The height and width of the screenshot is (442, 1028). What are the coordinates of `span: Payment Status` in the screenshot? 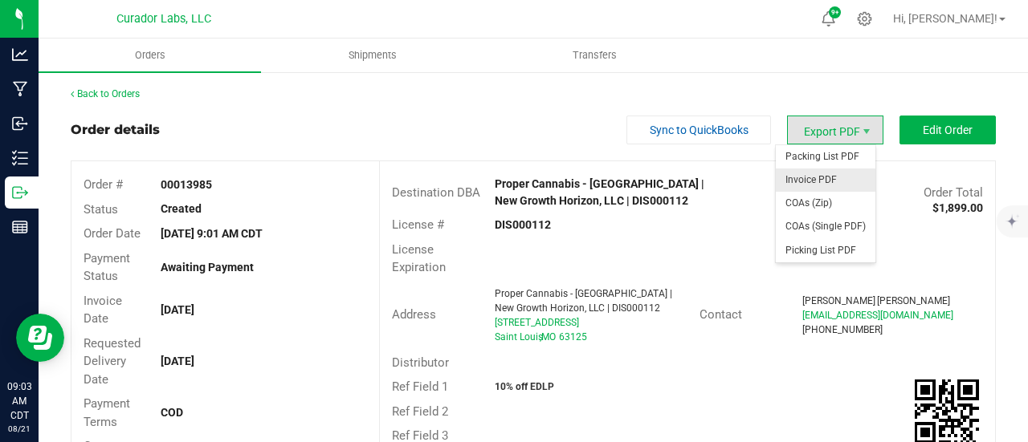 It's located at (107, 267).